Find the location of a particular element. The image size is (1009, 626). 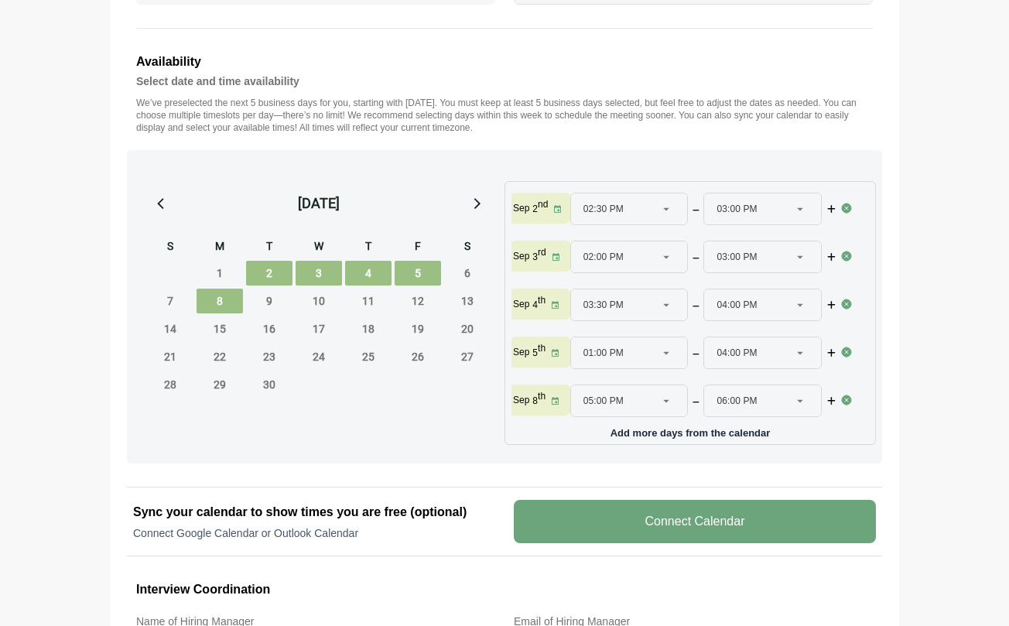

span: Saturday, September 20, 2025 is located at coordinates (467, 329).